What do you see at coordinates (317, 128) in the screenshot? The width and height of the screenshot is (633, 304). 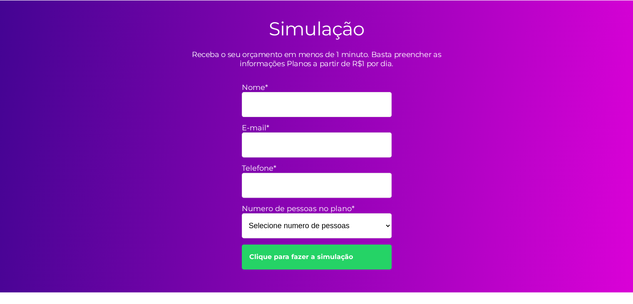 I see `label: E-mail*` at bounding box center [317, 128].